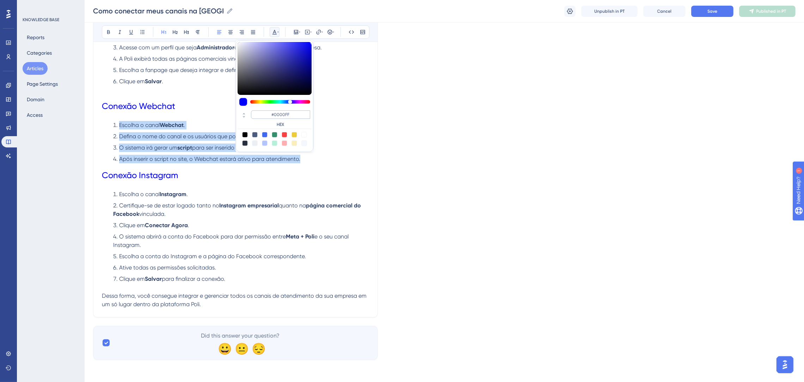 The width and height of the screenshot is (804, 382). Describe the element at coordinates (42, 84) in the screenshot. I see `button: Page Settings` at that location.